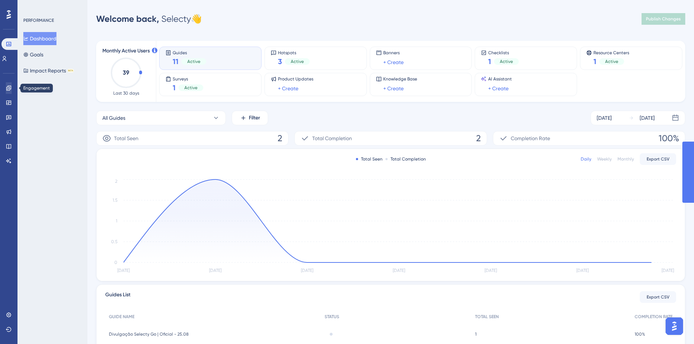  I want to click on div: BETA, so click(71, 71).